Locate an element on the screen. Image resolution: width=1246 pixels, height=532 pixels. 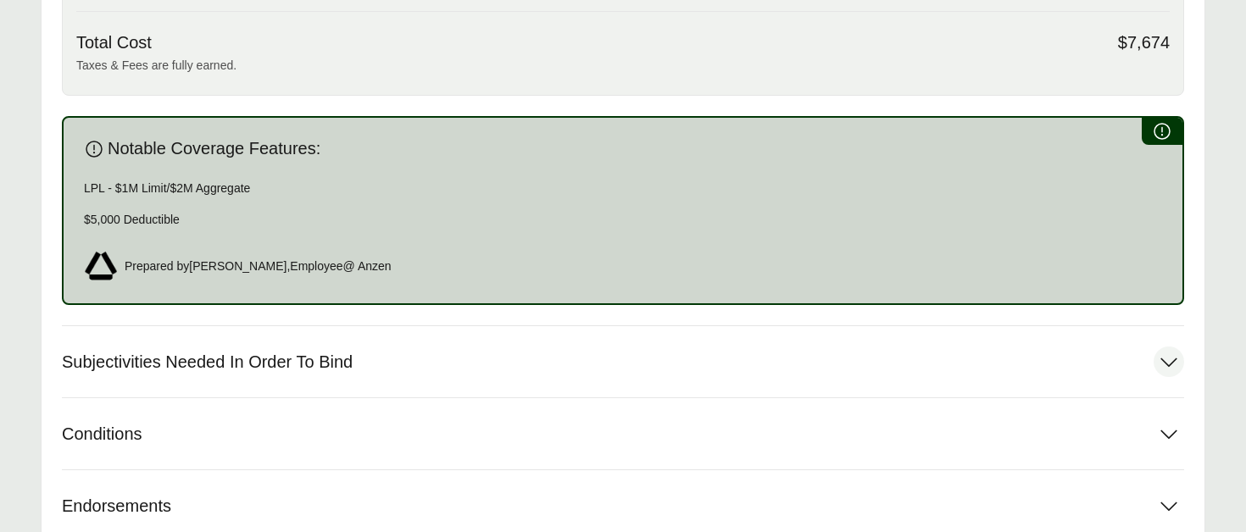
button: Conditions is located at coordinates (623, 434).